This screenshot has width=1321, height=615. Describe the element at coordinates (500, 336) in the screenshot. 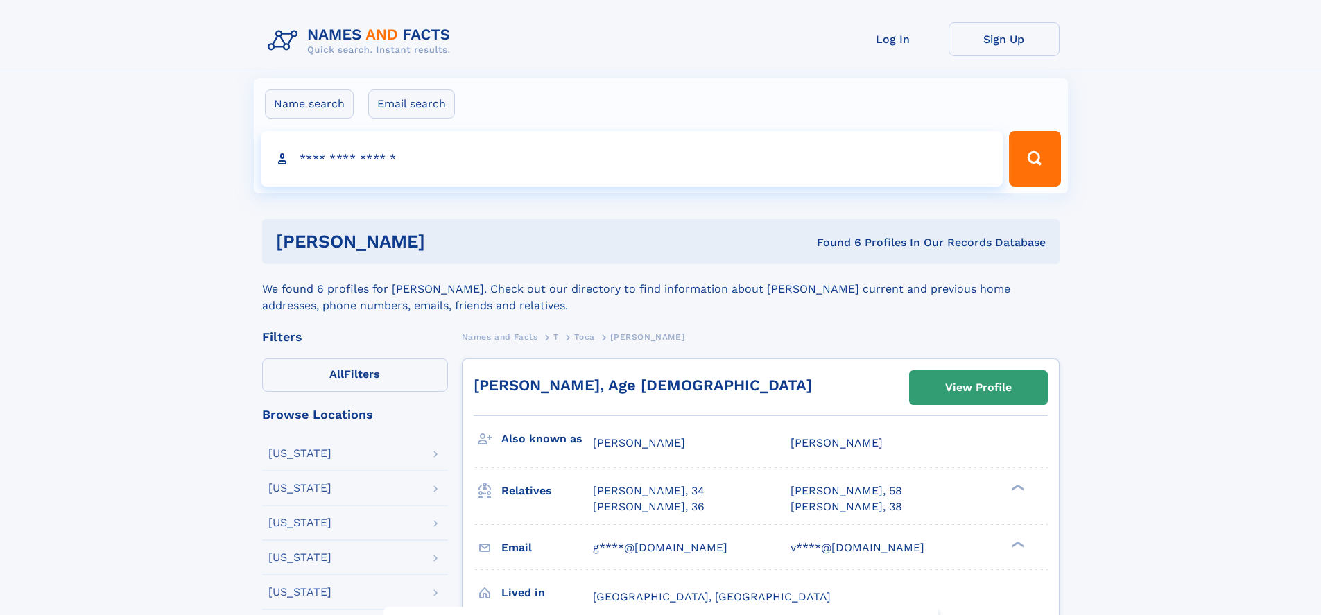

I see `a: Names and Facts` at that location.